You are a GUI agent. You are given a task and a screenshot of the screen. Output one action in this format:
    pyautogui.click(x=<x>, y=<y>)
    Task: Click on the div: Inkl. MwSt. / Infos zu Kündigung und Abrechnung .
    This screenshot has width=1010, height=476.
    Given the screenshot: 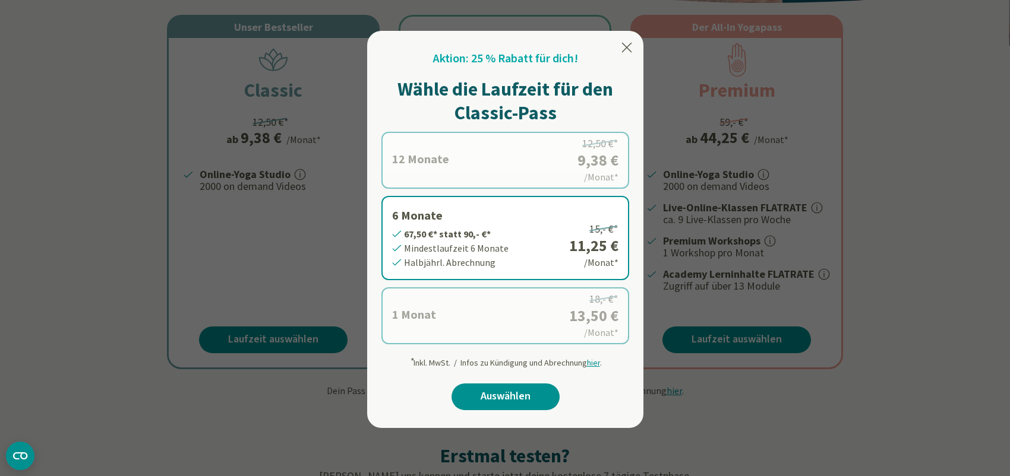 What is the action you would take?
    pyautogui.click(x=505, y=361)
    